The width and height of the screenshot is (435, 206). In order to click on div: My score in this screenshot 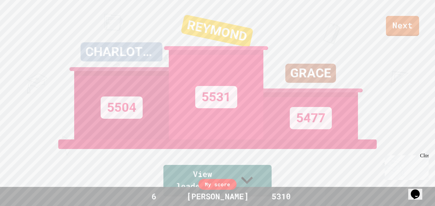, I will do `click(218, 185)`.